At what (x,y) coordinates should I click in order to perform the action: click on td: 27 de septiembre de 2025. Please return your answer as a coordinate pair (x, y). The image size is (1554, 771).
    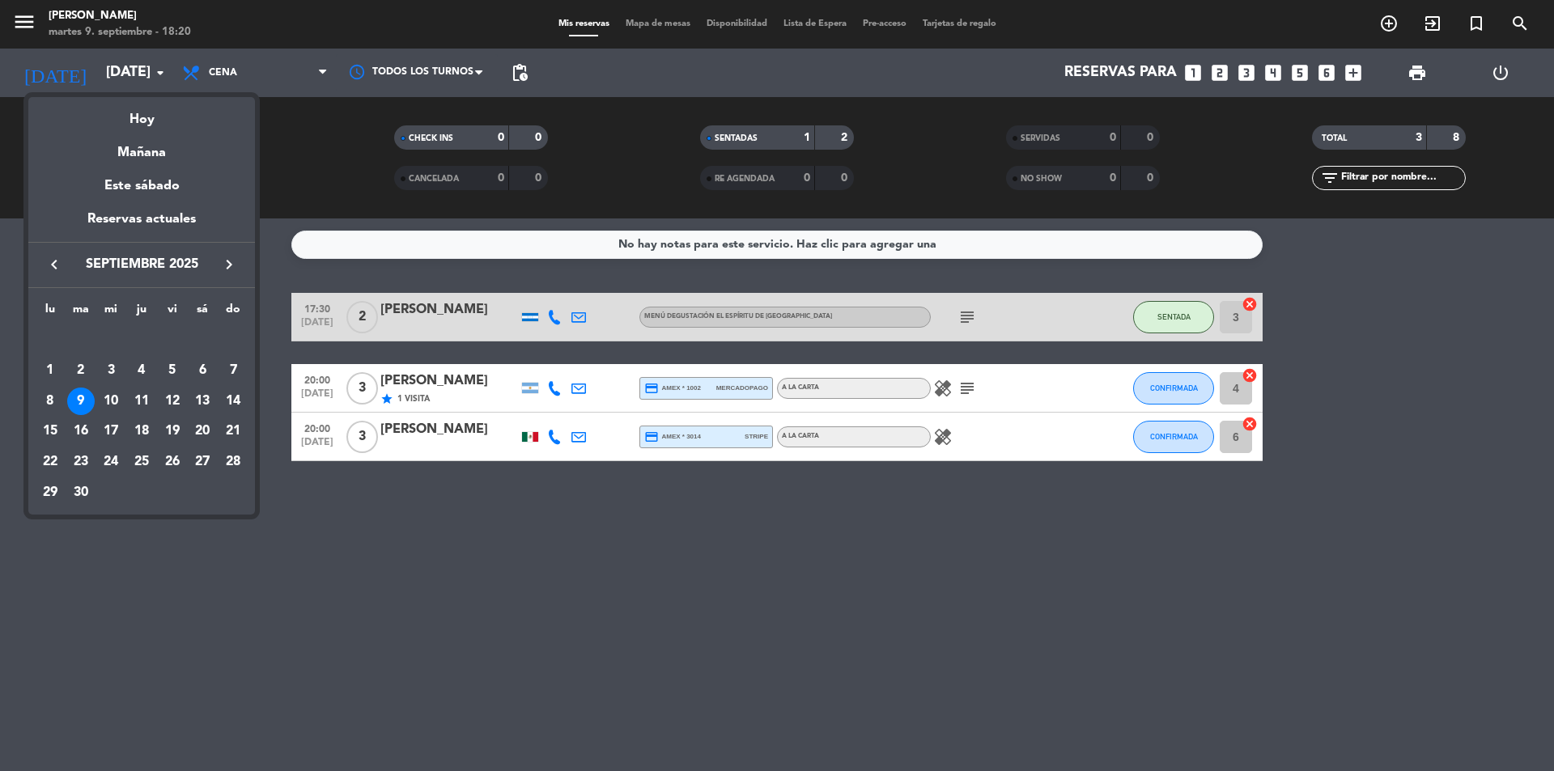
    Looking at the image, I should click on (203, 462).